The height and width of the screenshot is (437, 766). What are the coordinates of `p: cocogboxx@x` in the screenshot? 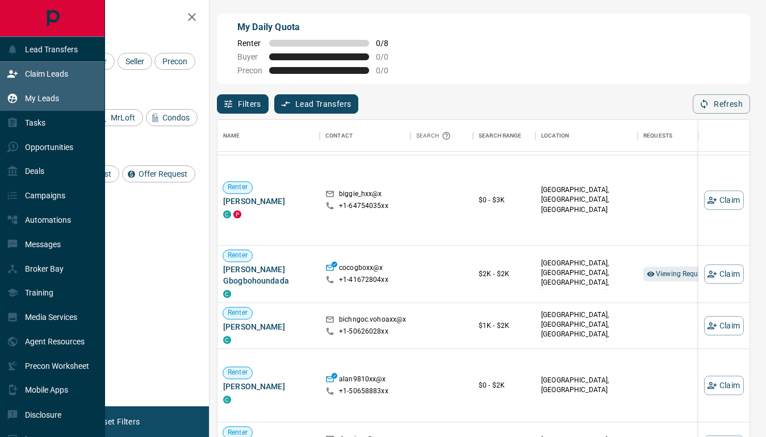 It's located at (360, 269).